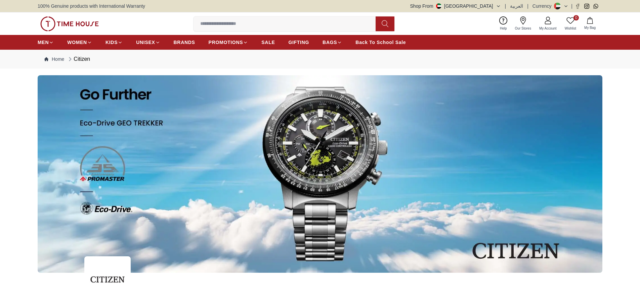  Describe the element at coordinates (299, 42) in the screenshot. I see `a: GIFTING` at that location.